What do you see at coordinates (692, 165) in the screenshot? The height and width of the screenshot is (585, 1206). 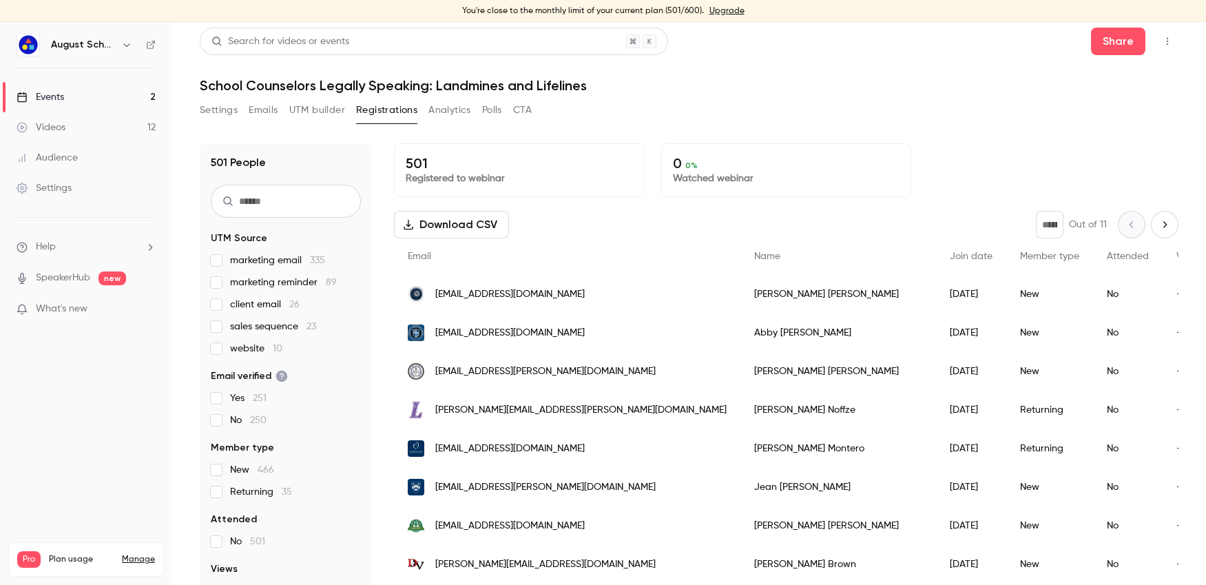 I see `span: 0 %` at bounding box center [692, 165].